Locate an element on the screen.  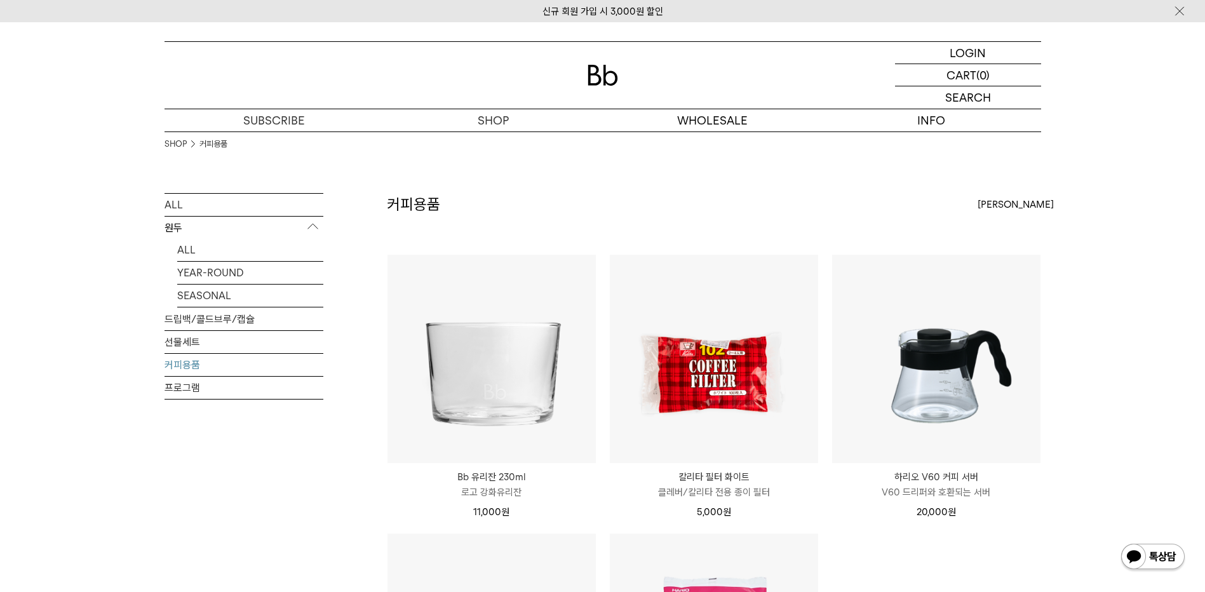
p: 하리오 V60 커피 서버 is located at coordinates (936, 477).